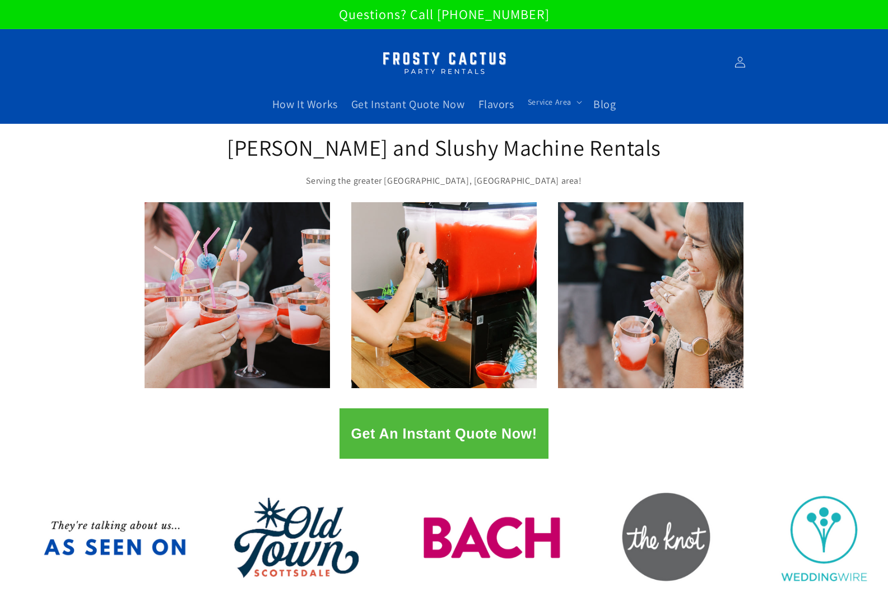  Describe the element at coordinates (408, 104) in the screenshot. I see `span: Get Instant Quote Now` at that location.